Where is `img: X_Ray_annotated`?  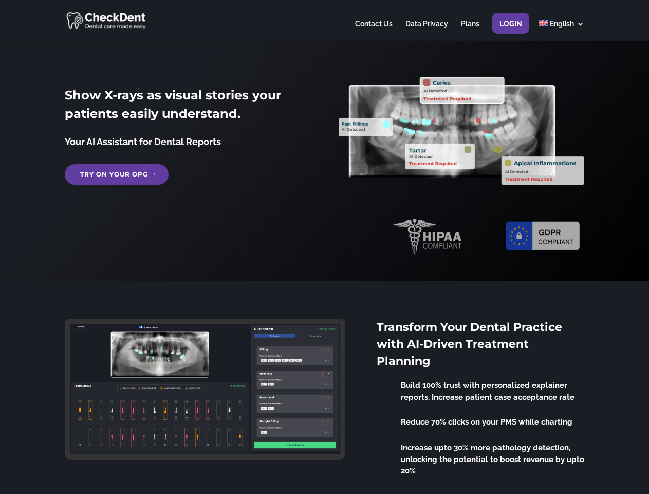 img: X_Ray_annotated is located at coordinates (461, 131).